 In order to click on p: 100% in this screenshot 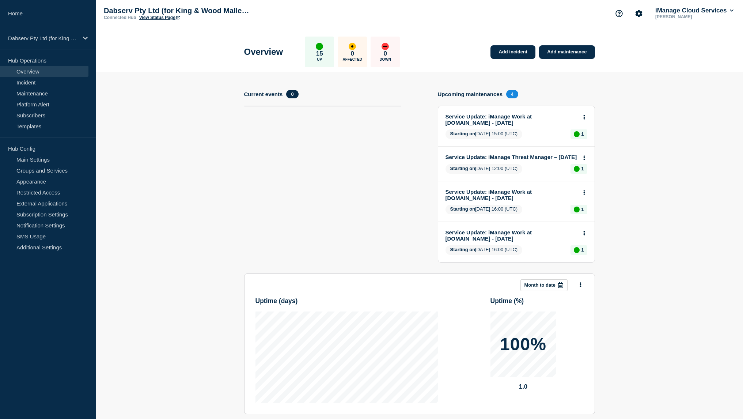, I will do `click(523, 344)`.